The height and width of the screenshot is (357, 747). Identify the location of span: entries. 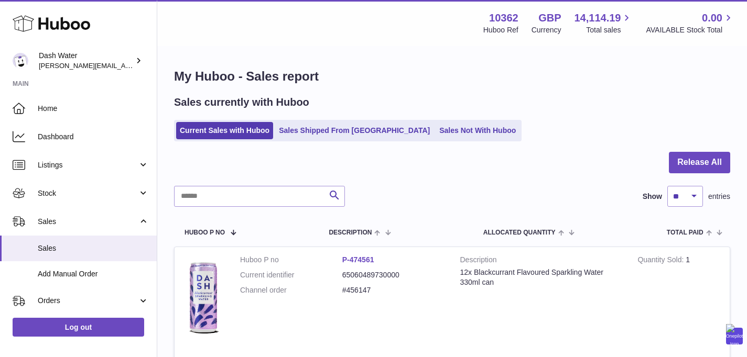
(719, 196).